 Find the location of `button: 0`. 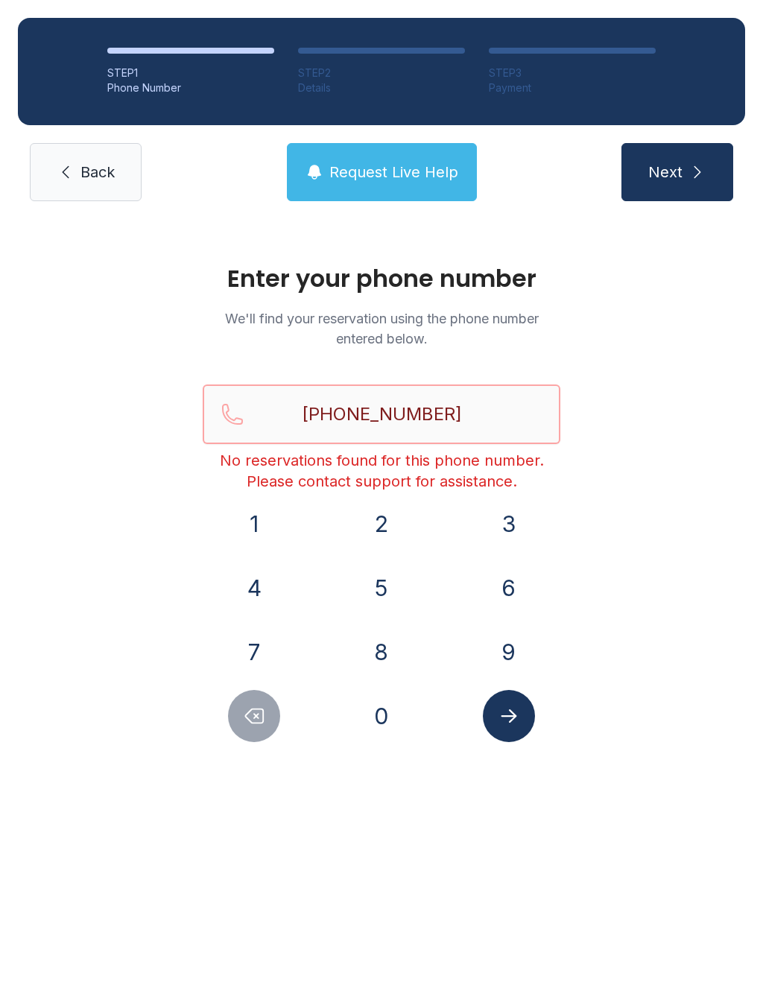

button: 0 is located at coordinates (381, 716).